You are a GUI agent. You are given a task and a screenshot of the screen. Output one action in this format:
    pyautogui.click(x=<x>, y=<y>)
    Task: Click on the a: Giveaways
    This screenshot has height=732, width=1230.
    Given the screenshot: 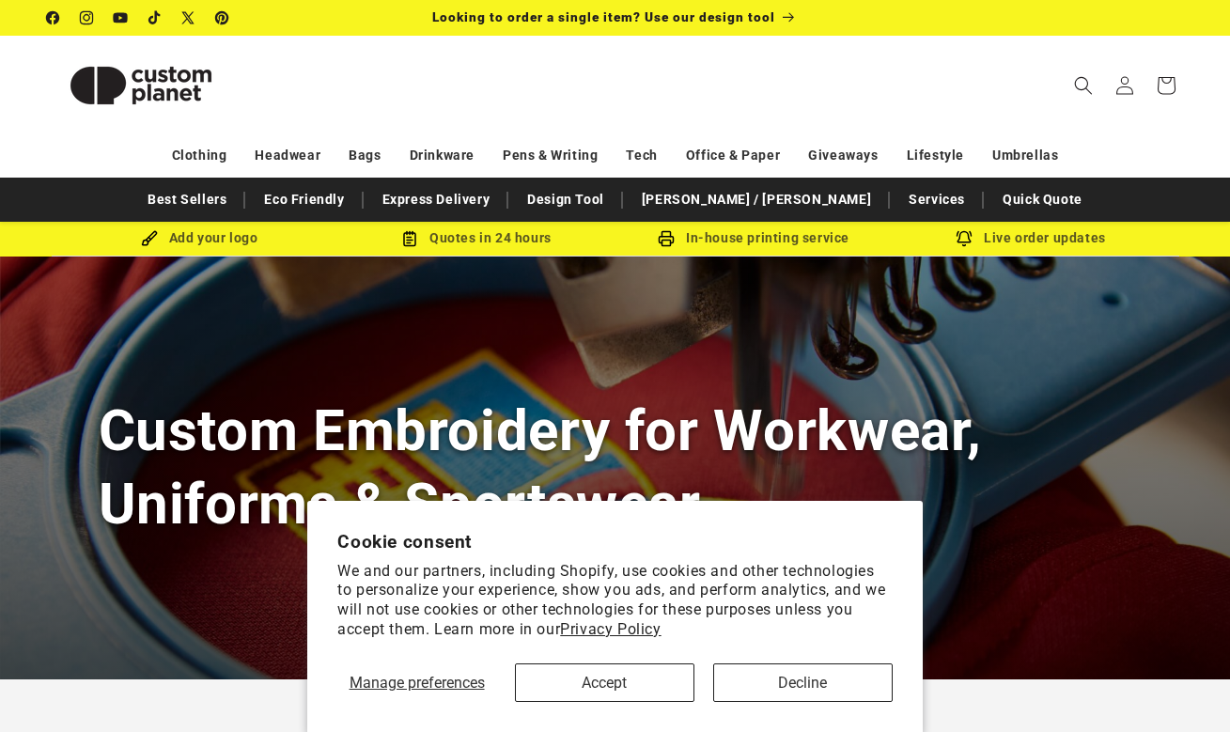 What is the action you would take?
    pyautogui.click(x=843, y=155)
    